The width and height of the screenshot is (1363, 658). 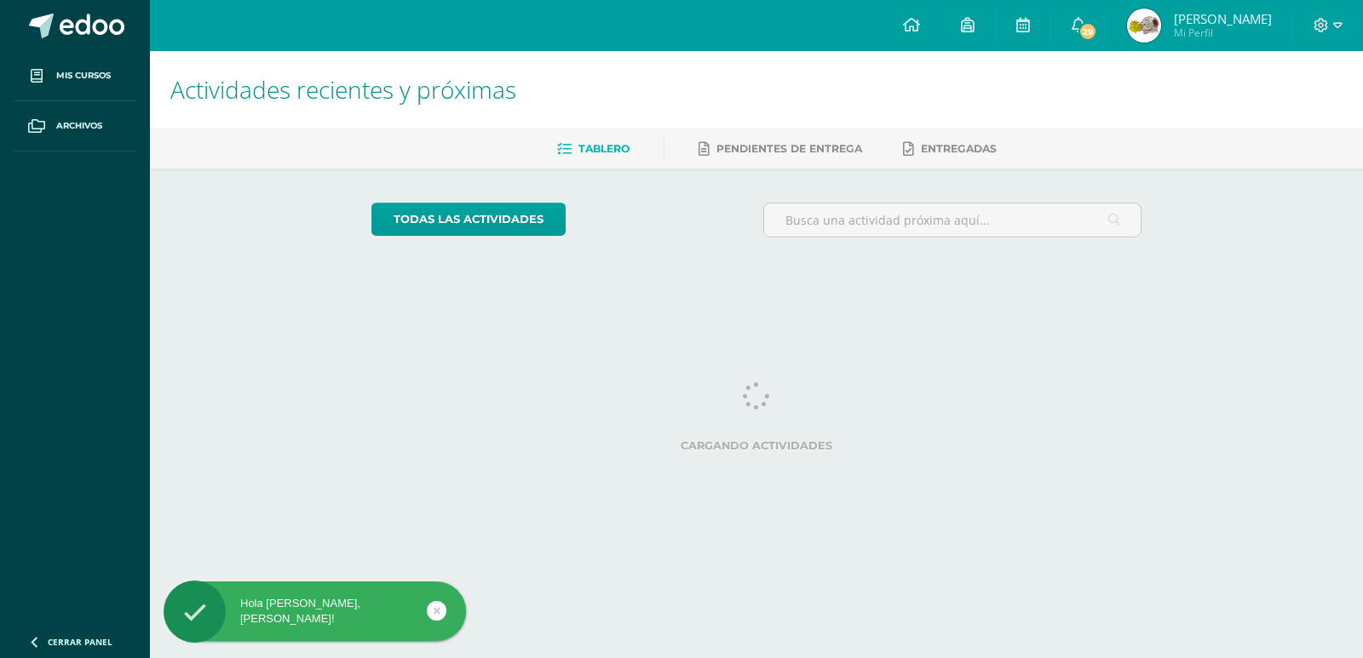 I want to click on span: Actividades recientes y próximas, so click(x=343, y=89).